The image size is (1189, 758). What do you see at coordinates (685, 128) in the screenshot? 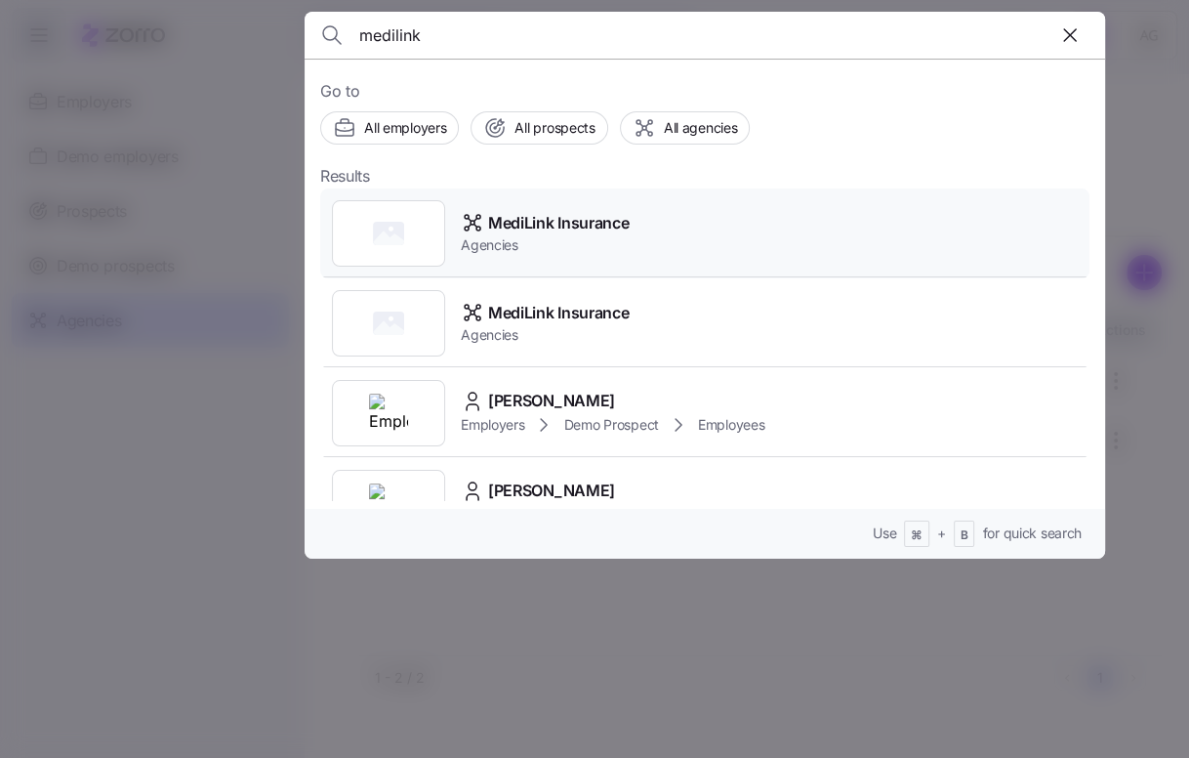
I see `button: All agencies` at bounding box center [685, 128].